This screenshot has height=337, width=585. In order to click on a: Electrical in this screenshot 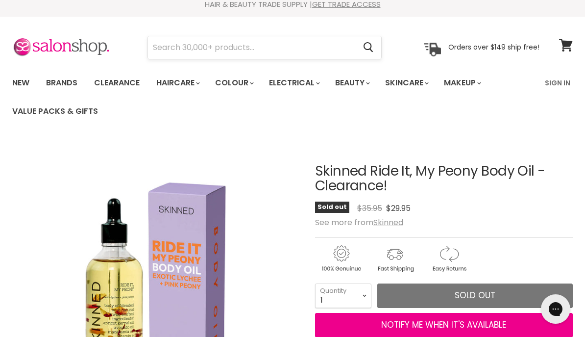, I will do `click(294, 83)`.